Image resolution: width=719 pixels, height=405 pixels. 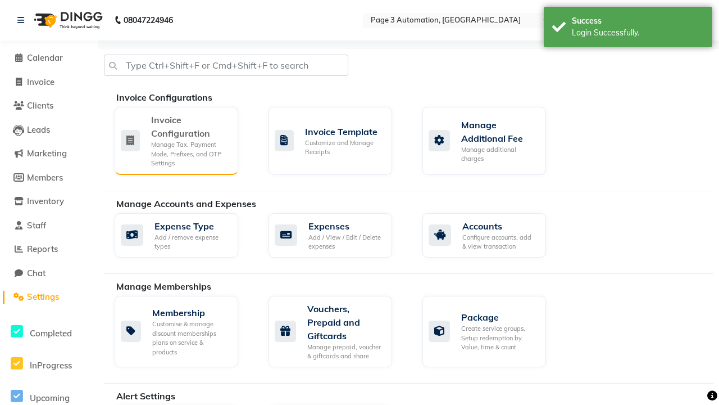 I want to click on div: Create service groups, Setup redemption by Value, time & count, so click(x=499, y=338).